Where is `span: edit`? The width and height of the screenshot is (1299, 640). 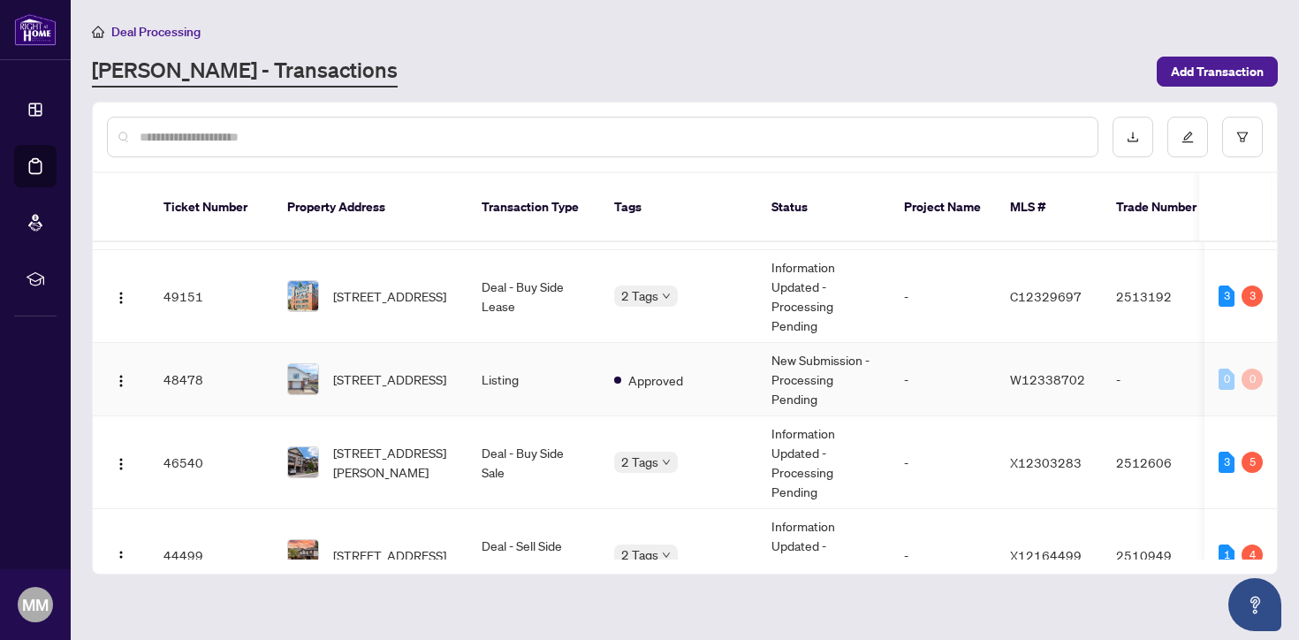
span: edit is located at coordinates (1187, 137).